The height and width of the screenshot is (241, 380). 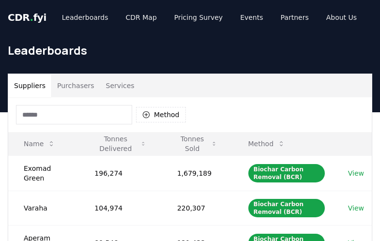 I want to click on button: Tonnes Delivered, so click(x=120, y=144).